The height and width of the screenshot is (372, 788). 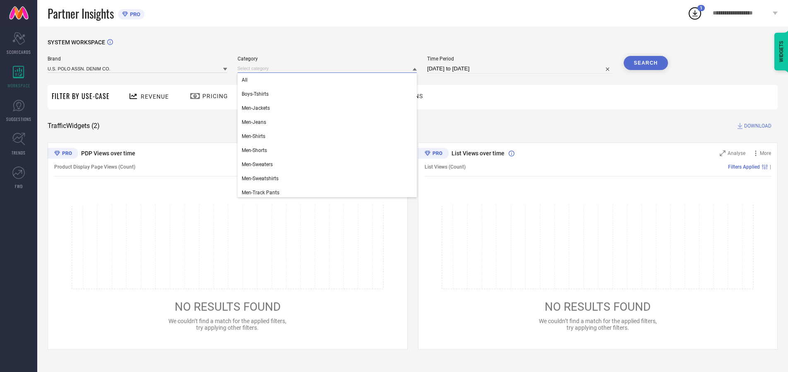 What do you see at coordinates (758, 126) in the screenshot?
I see `span: DOWNLOAD` at bounding box center [758, 126].